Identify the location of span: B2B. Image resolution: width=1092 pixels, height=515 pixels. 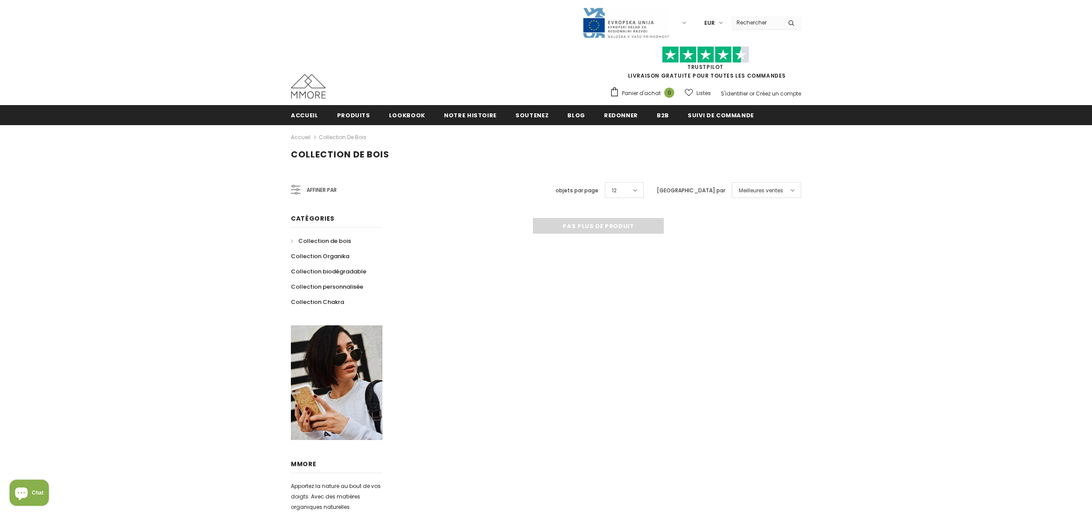
(663, 115).